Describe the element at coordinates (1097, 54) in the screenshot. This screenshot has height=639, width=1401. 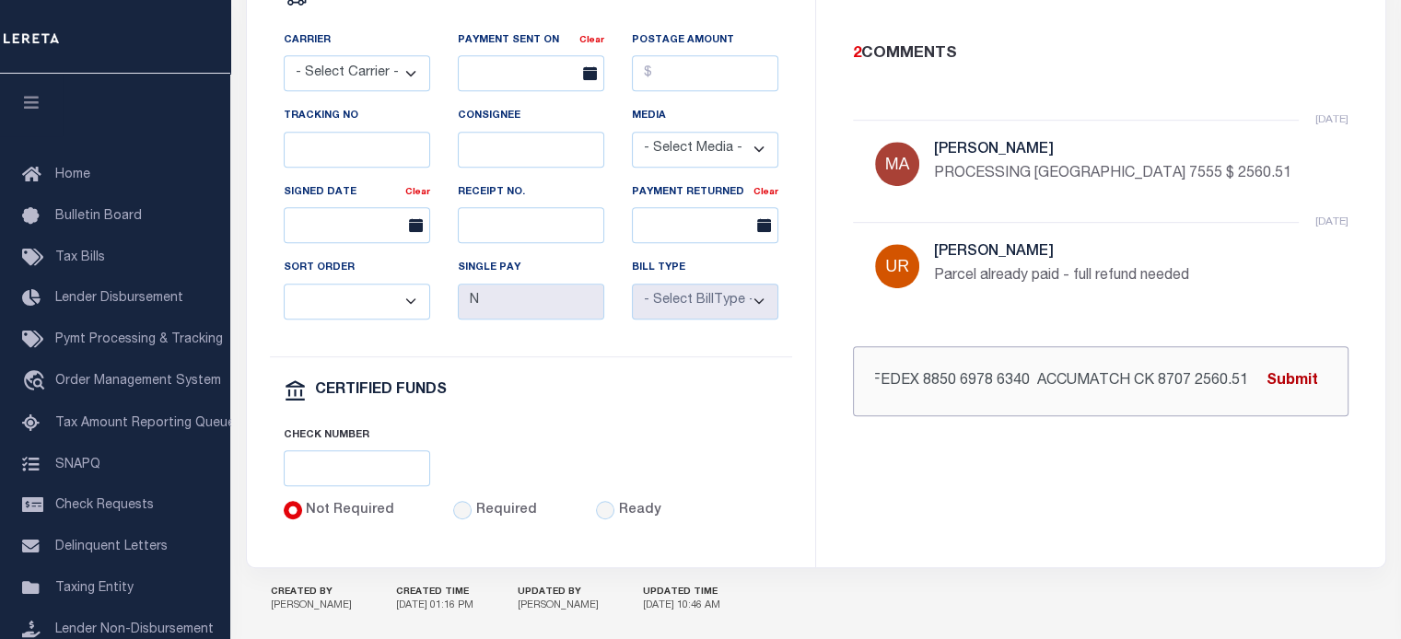
I see `div: COMMENTS` at that location.